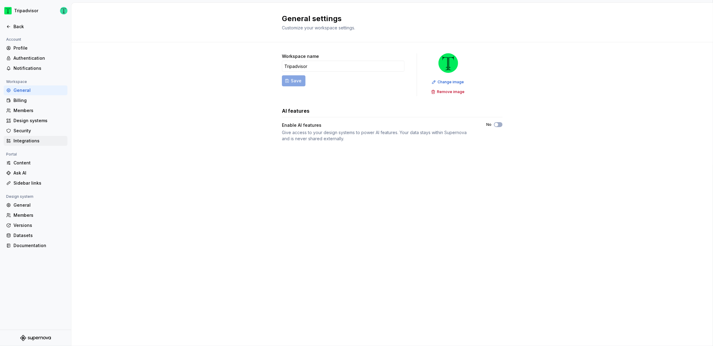 The height and width of the screenshot is (346, 713). I want to click on span: Change image, so click(451, 82).